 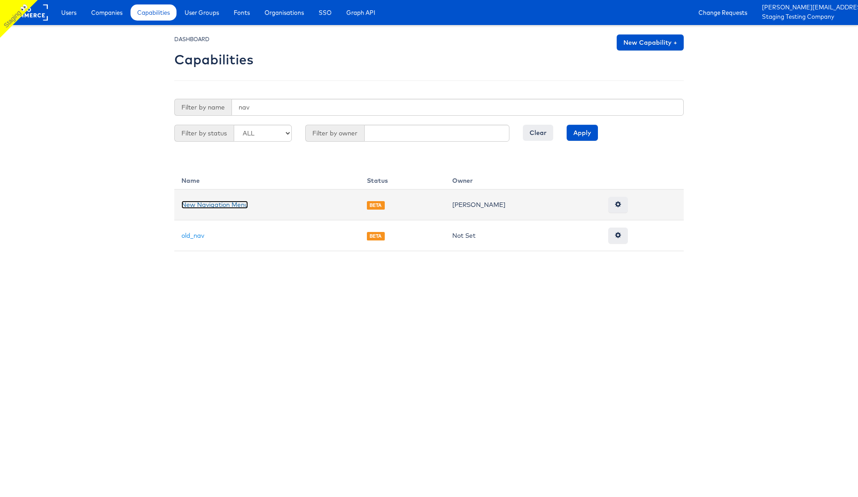 What do you see at coordinates (242, 13) in the screenshot?
I see `span: Fonts` at bounding box center [242, 13].